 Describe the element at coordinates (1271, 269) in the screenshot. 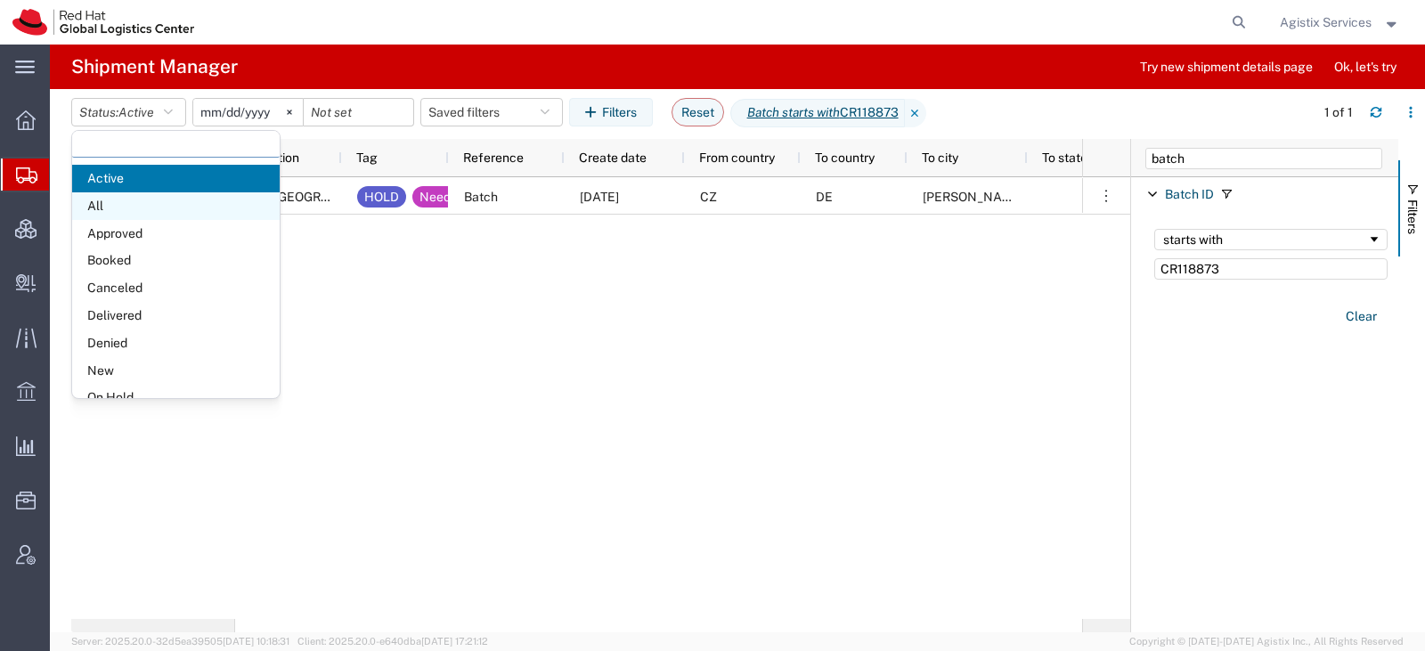

I see `input: Filter Value` at that location.